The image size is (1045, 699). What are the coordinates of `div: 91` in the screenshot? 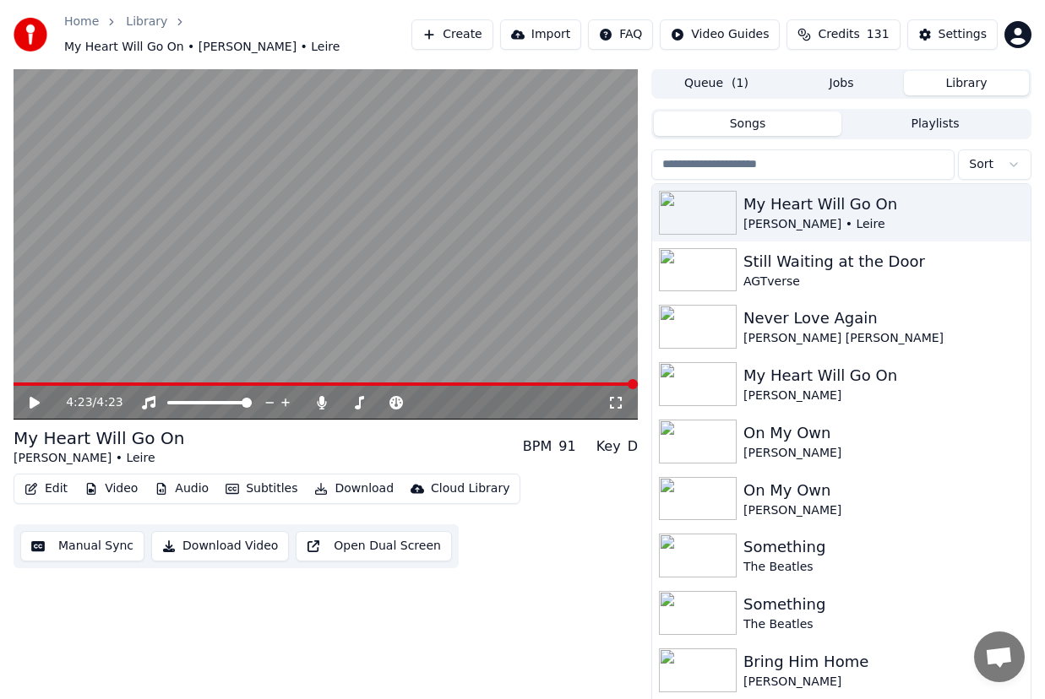 It's located at (567, 447).